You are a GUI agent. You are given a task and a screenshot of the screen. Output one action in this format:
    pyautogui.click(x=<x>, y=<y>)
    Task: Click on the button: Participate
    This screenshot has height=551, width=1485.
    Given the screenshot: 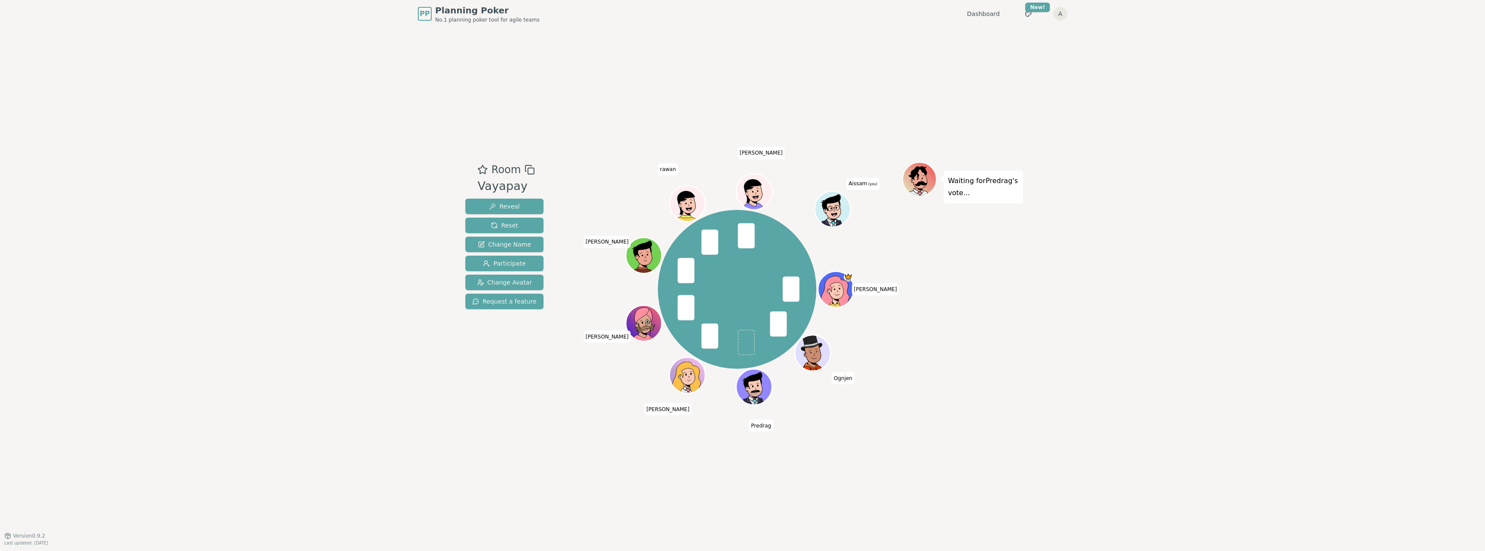 What is the action you would take?
    pyautogui.click(x=504, y=263)
    